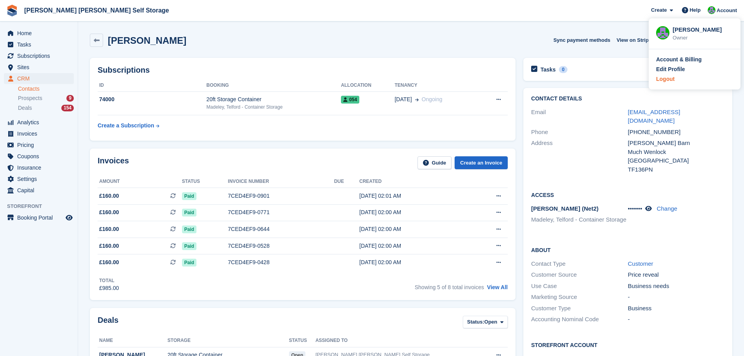 The width and height of the screenshot is (744, 356). Describe the element at coordinates (579, 132) in the screenshot. I see `div: Phone` at that location.